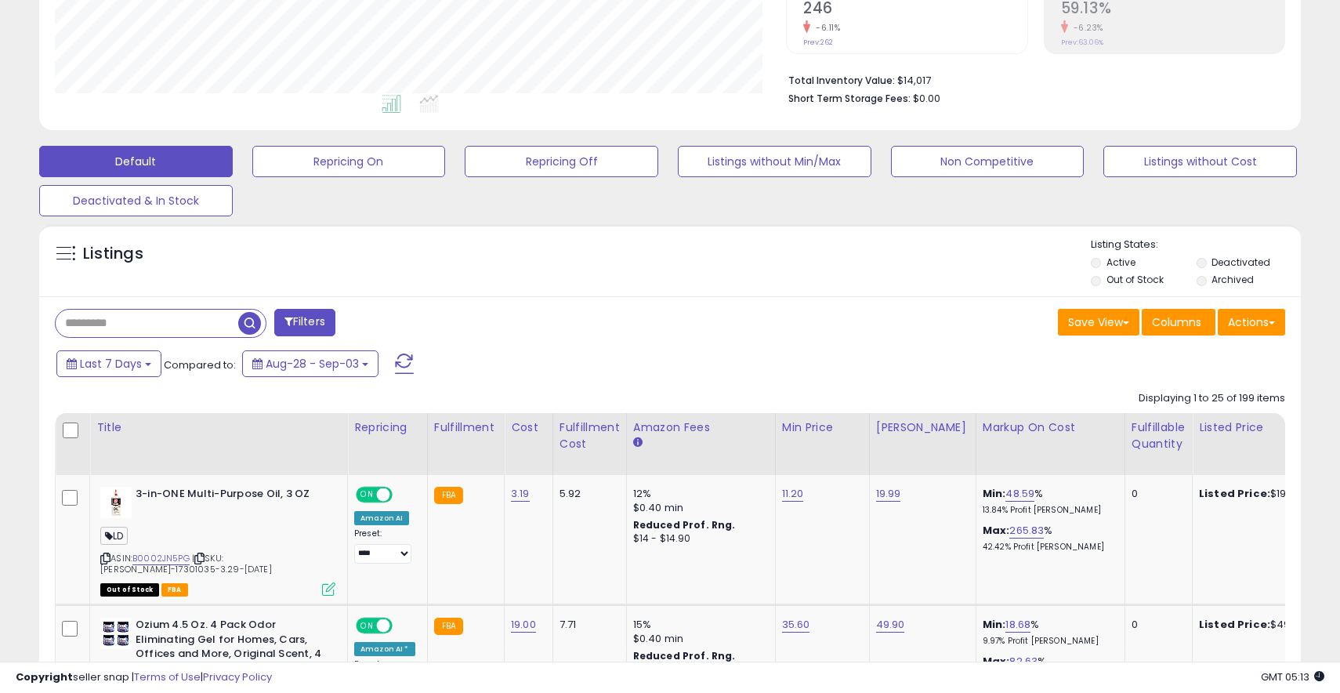 This screenshot has height=693, width=1340. I want to click on span: Last 7 Days, so click(110, 364).